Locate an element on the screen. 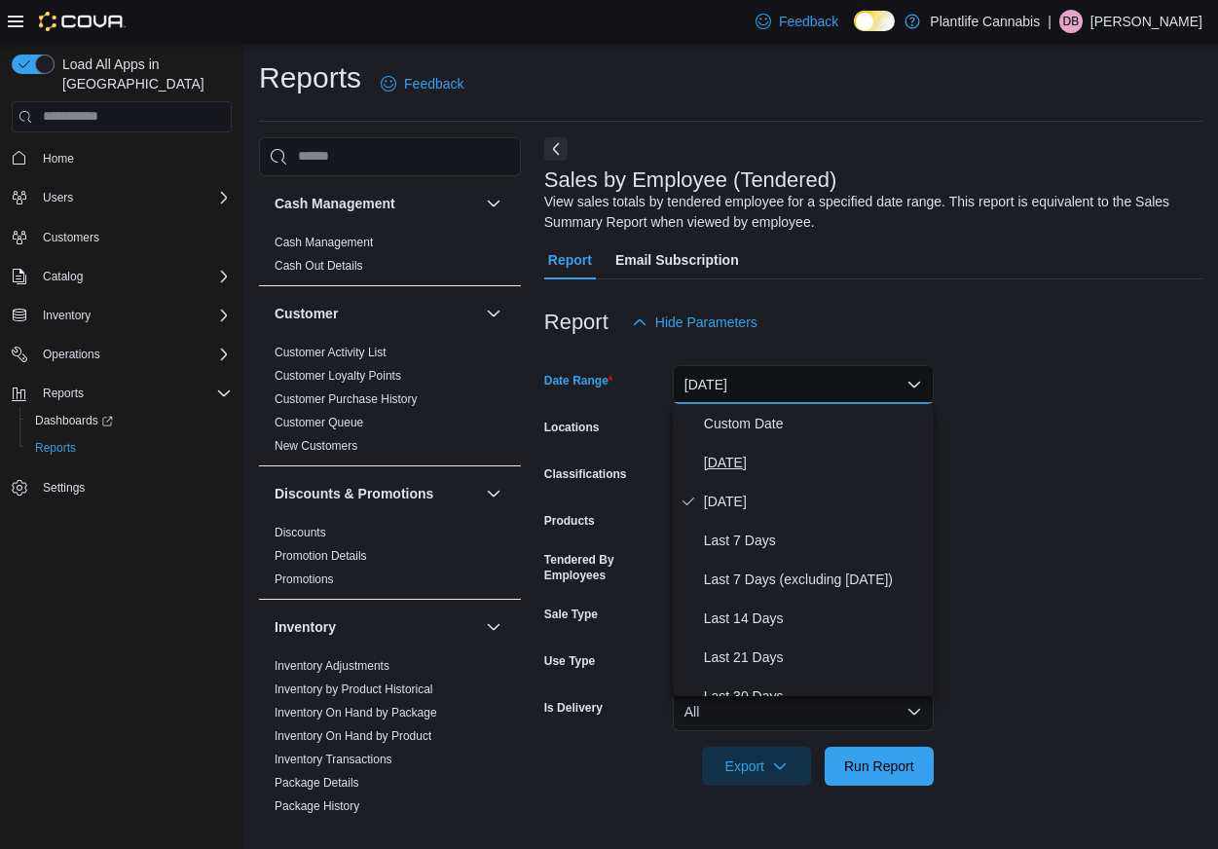 The width and height of the screenshot is (1218, 849). span: Customers is located at coordinates (71, 238).